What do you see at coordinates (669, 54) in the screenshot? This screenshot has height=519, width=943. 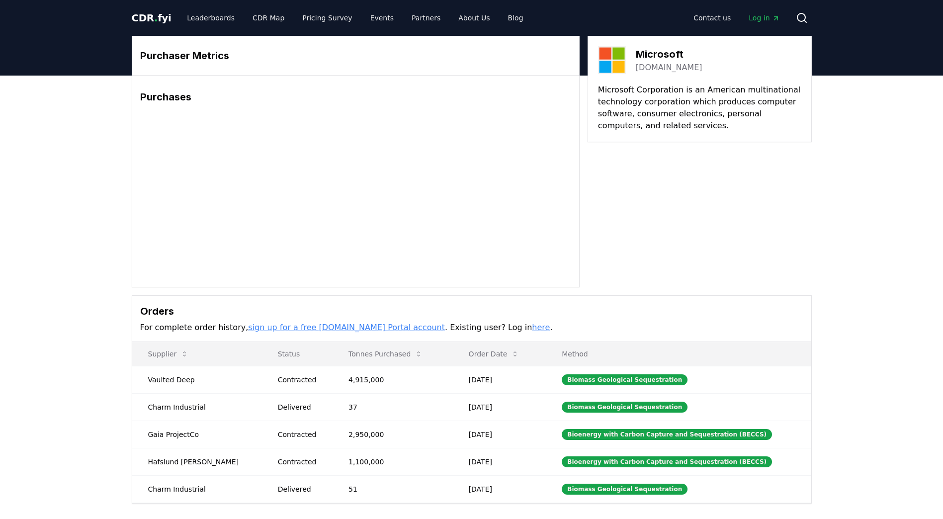 I see `h3: Microsoft` at bounding box center [669, 54].